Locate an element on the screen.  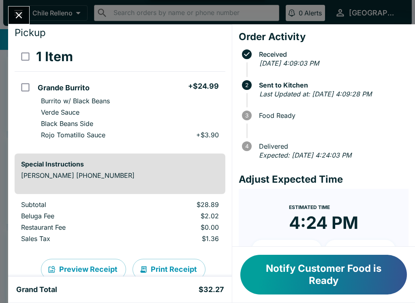
p: + $3.90 is located at coordinates (207, 135).